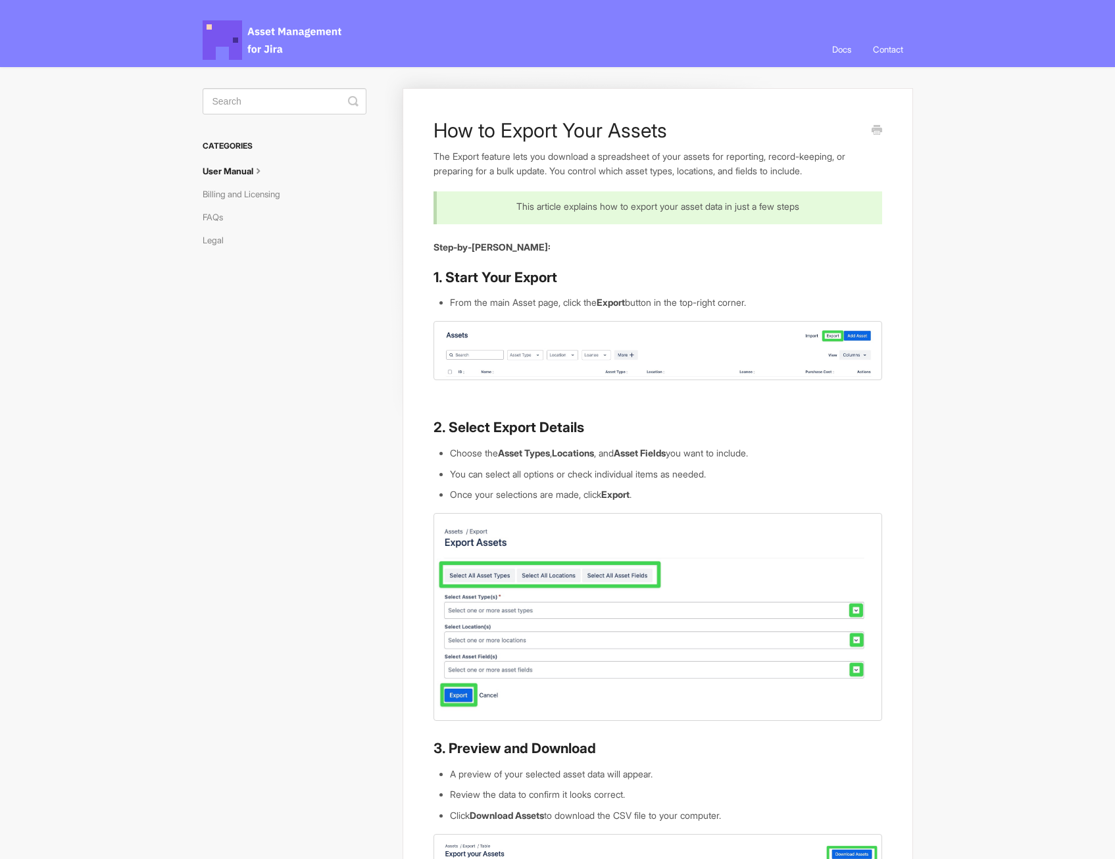 The image size is (1115, 859). I want to click on span: Asset Management for Jira Docs, so click(273, 40).